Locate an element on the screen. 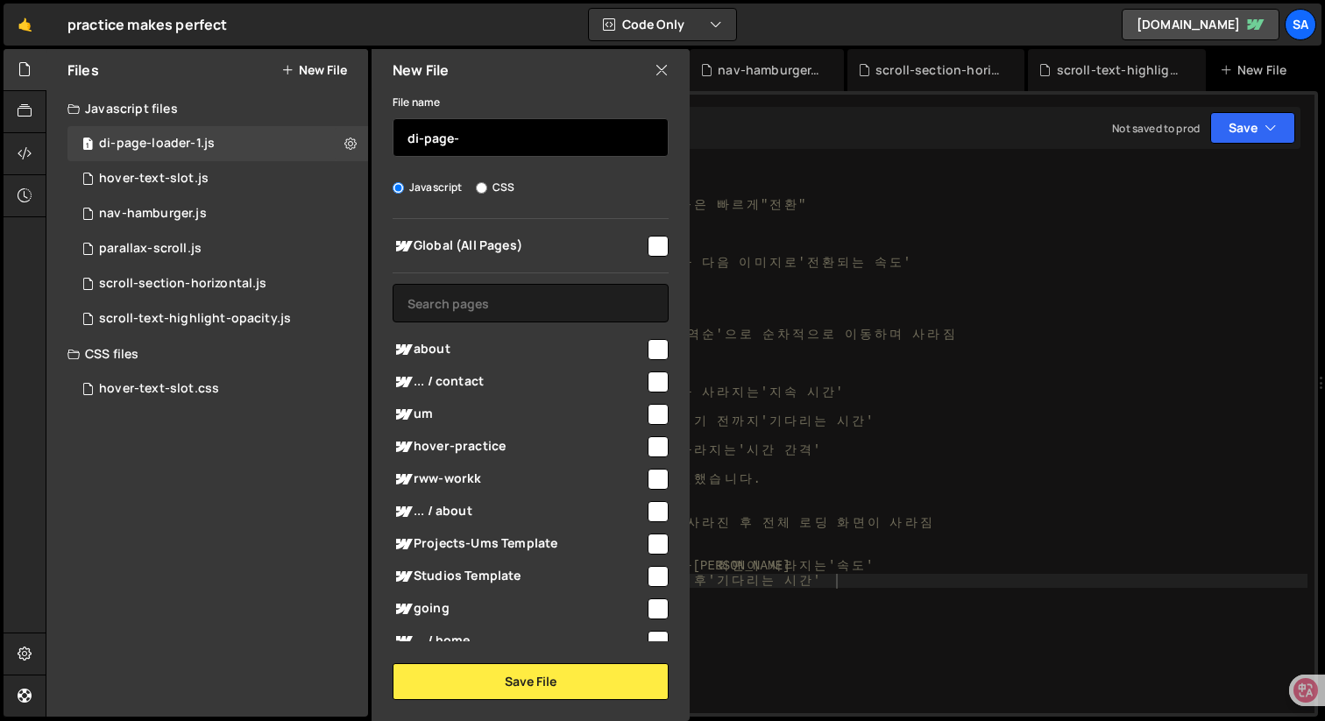  input: Javascript is located at coordinates (398, 188).